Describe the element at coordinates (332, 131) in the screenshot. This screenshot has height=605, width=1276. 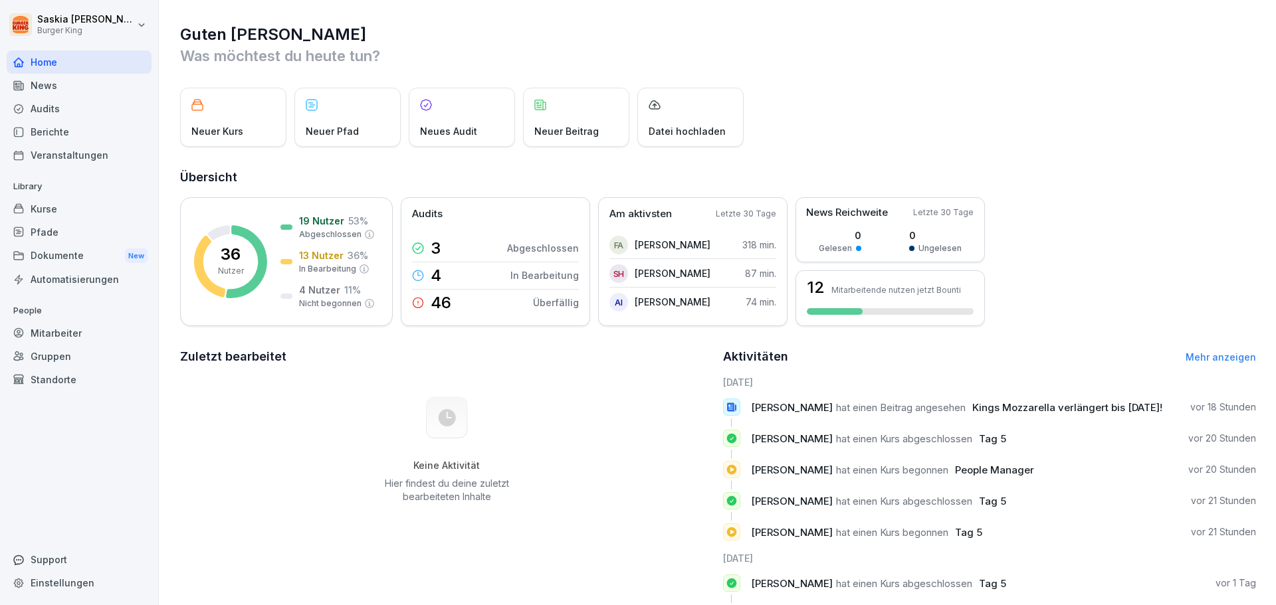
I see `p: Neuer Pfad` at that location.